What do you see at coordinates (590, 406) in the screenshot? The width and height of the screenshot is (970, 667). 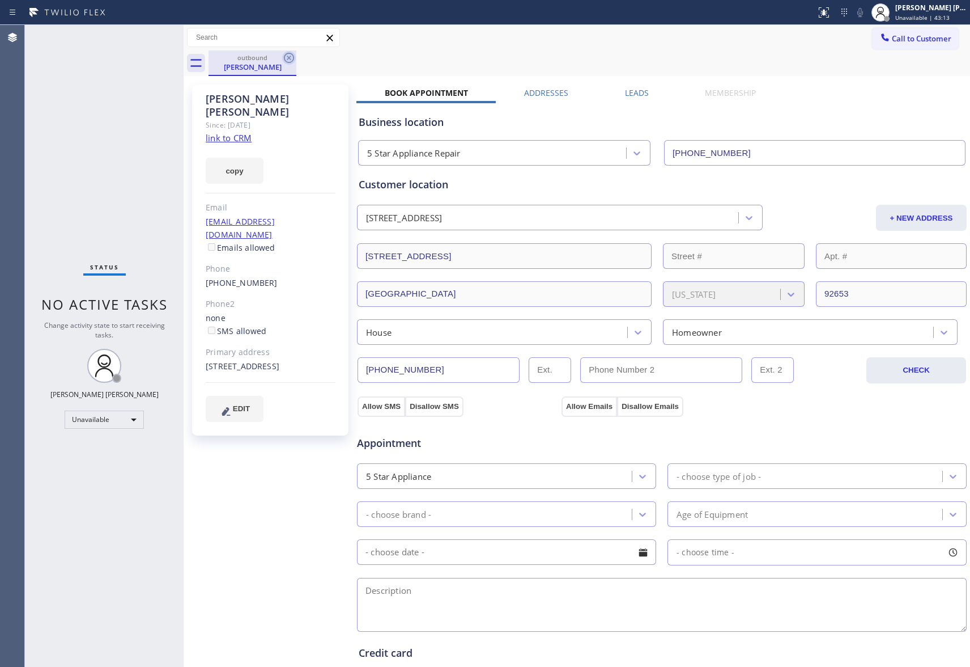 I see `button: Allow Emails` at bounding box center [590, 406].